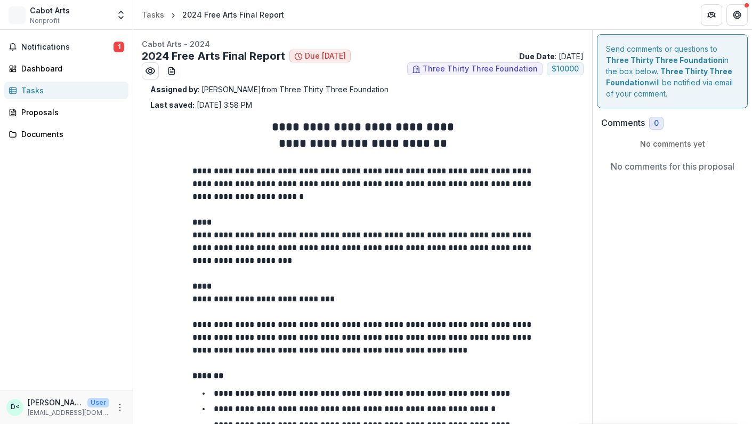 This screenshot has width=752, height=424. I want to click on p: User, so click(98, 402).